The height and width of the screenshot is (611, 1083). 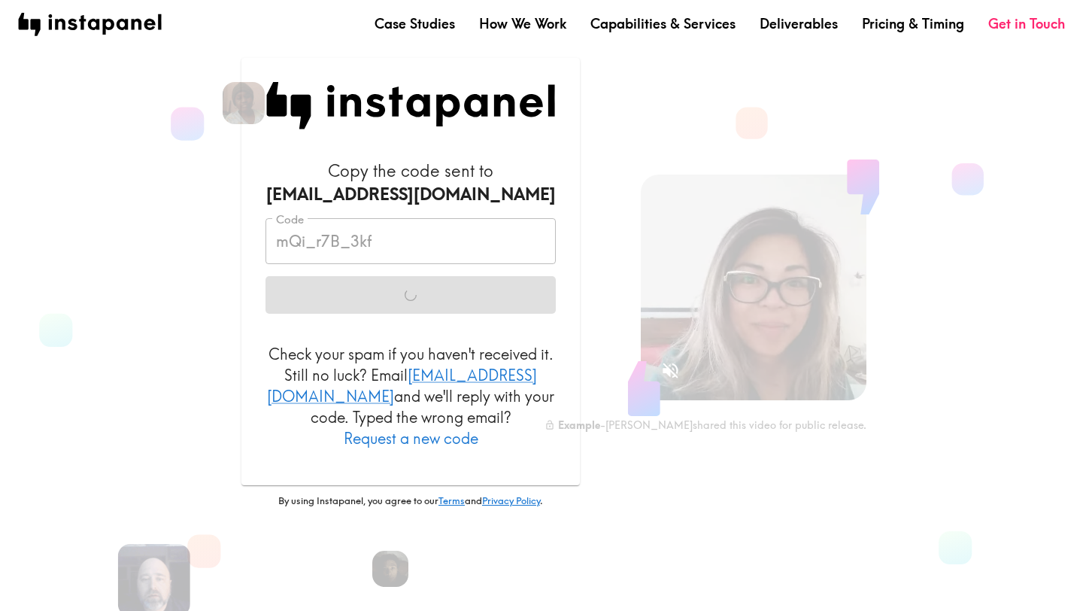 What do you see at coordinates (1027, 23) in the screenshot?
I see `a: Get in Touch` at bounding box center [1027, 23].